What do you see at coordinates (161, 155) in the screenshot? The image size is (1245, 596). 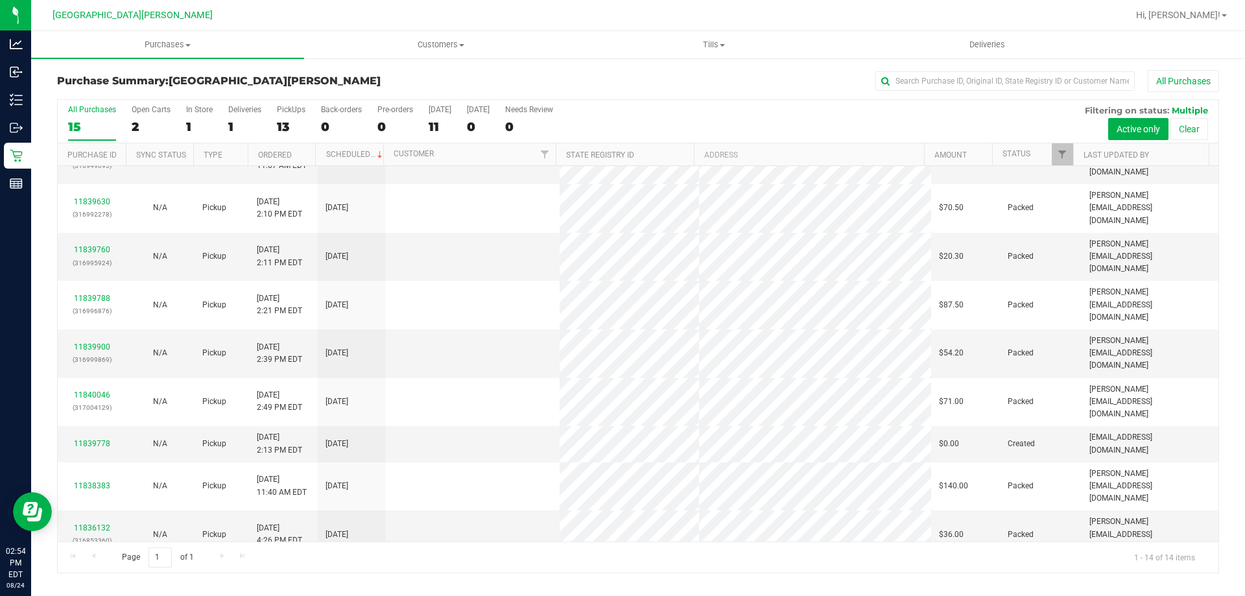 I see `a: Sync Status` at bounding box center [161, 155].